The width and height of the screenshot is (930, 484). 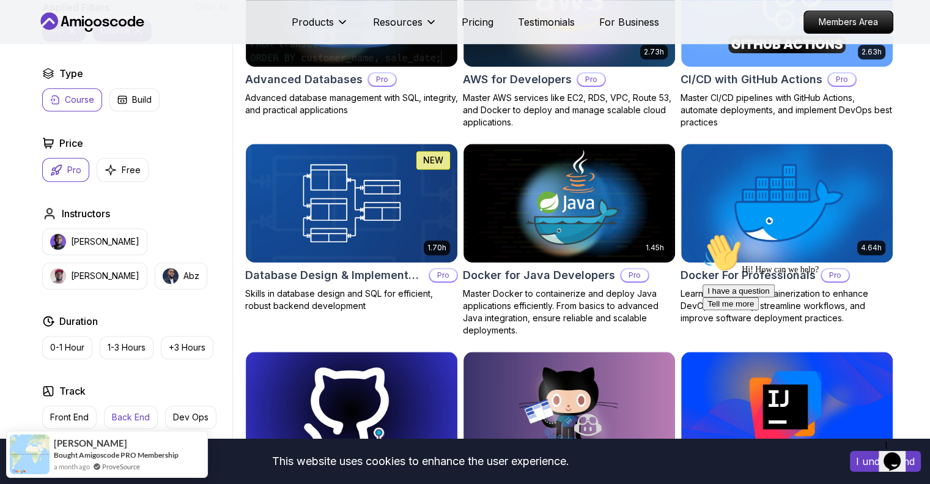 I want to click on h2: Advanced Databases, so click(x=304, y=80).